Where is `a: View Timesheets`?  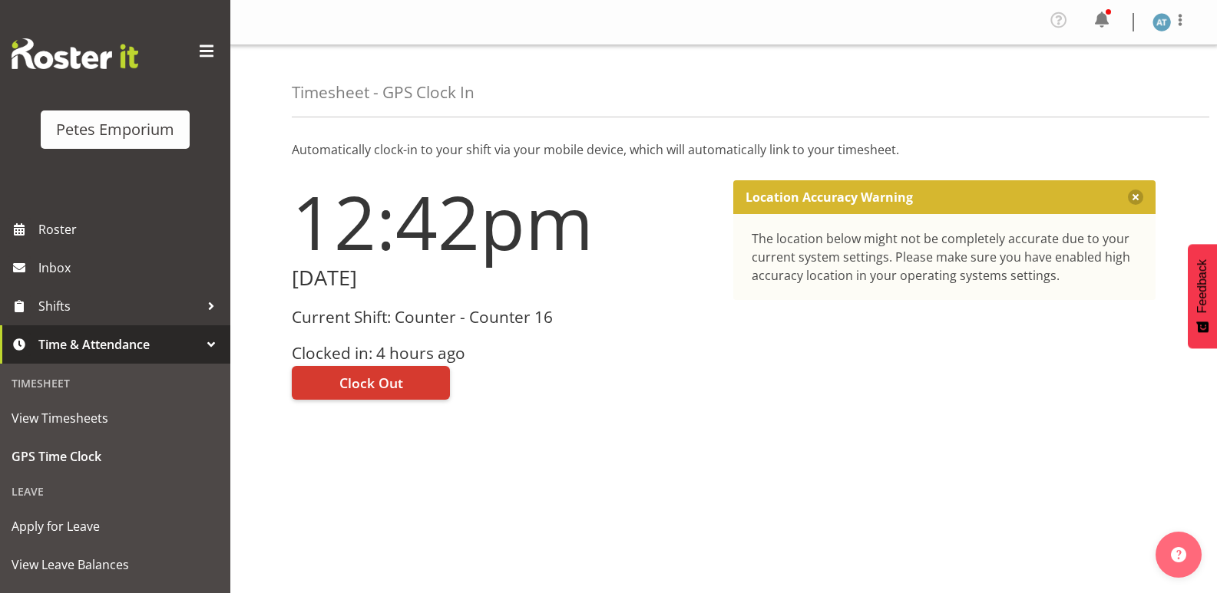
a: View Timesheets is located at coordinates (115, 418).